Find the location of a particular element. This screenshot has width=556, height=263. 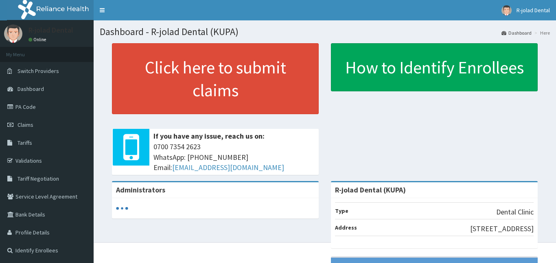

span: Switch Providers is located at coordinates (38, 71).